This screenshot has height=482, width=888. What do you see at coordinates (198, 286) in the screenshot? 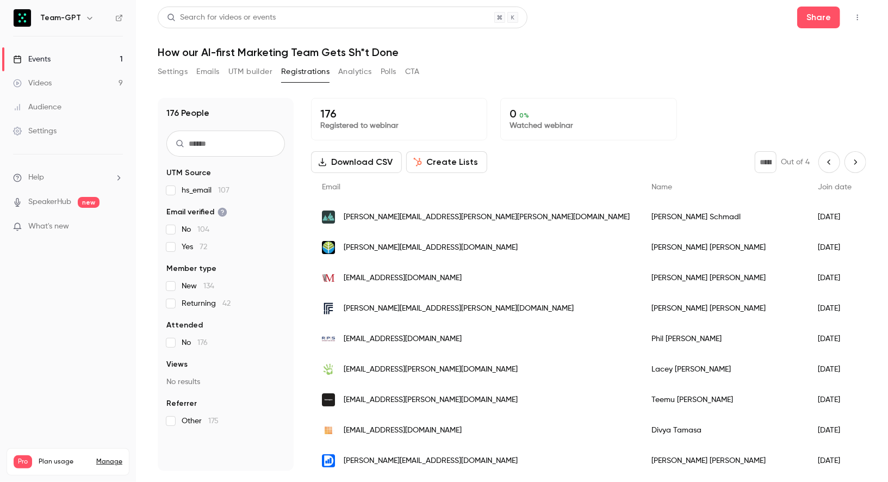
I see `span: New` at bounding box center [198, 286].